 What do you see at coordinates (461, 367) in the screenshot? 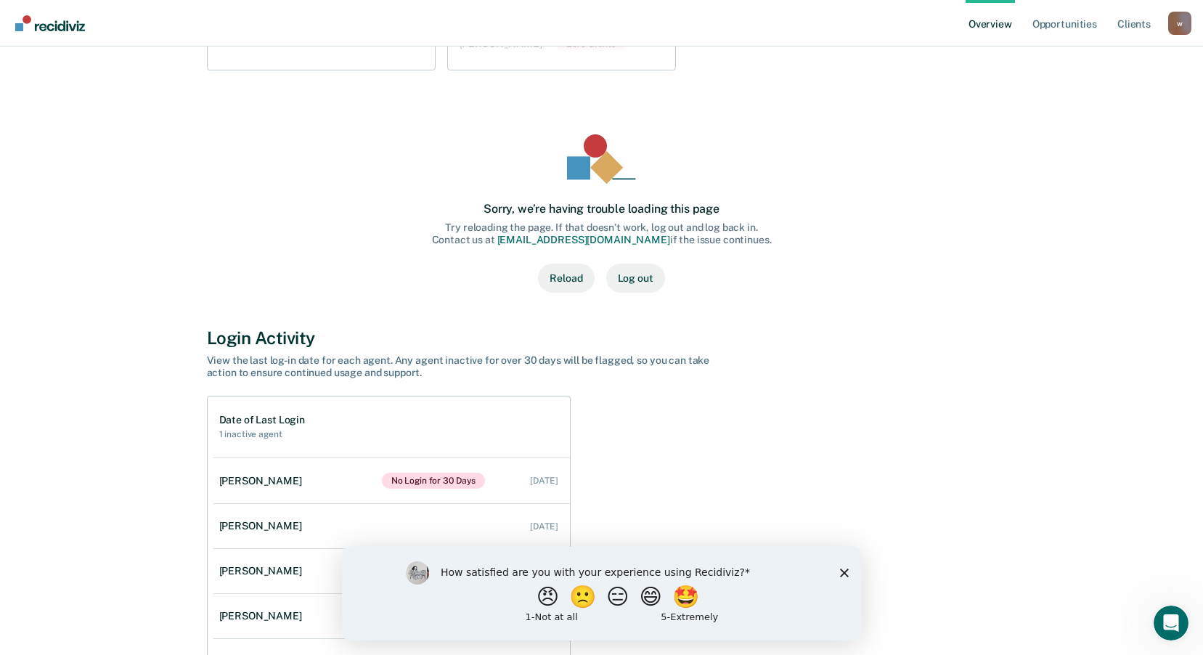
I see `div: View the last log-in date for each agent. Any agent inactive for over 30 days will be flagged, so...` at bounding box center [461, 367].